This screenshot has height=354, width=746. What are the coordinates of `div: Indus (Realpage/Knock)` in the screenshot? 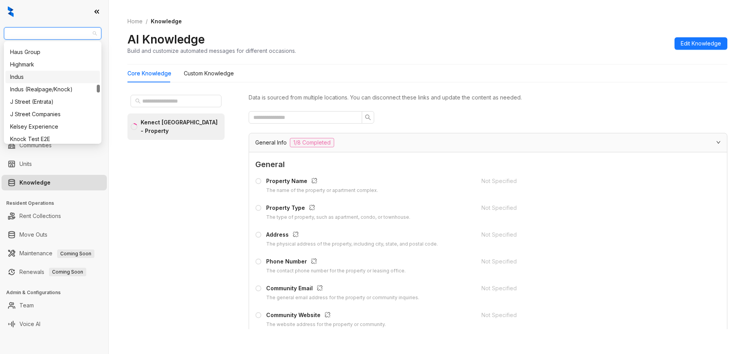 It's located at (52, 89).